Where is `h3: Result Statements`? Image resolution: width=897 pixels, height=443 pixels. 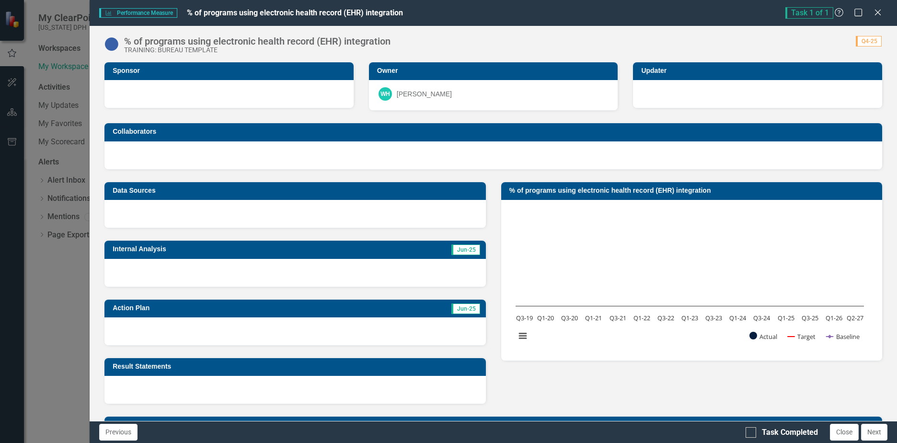 h3: Result Statements is located at coordinates (297, 366).